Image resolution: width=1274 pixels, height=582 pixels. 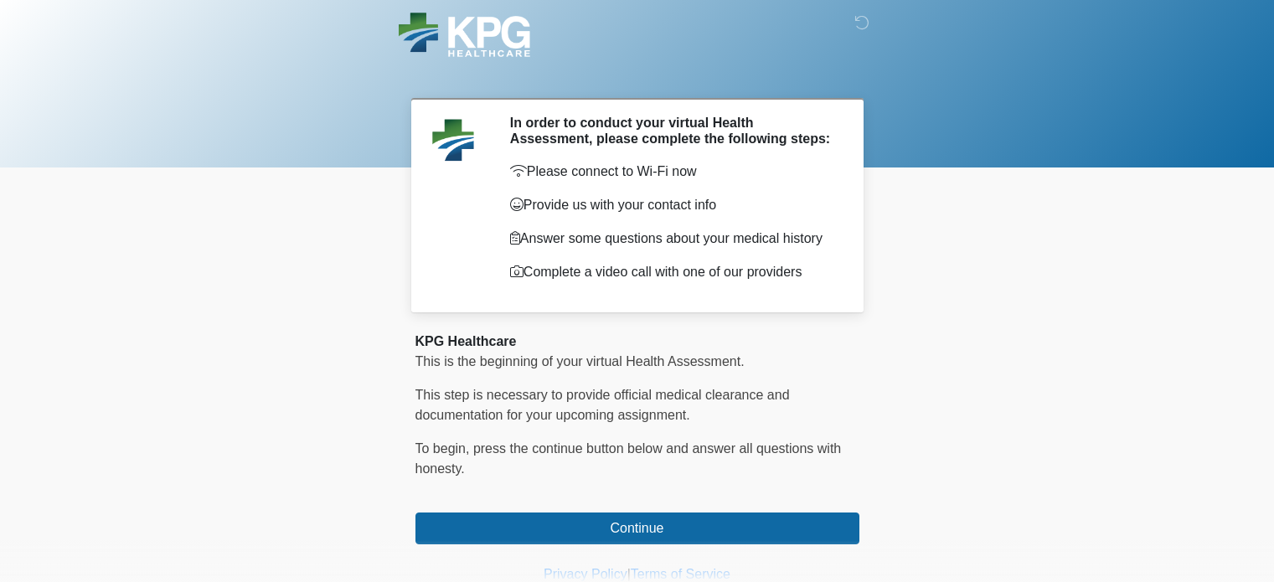 I want to click on p: Please connect to Wi-Fi now, so click(x=672, y=172).